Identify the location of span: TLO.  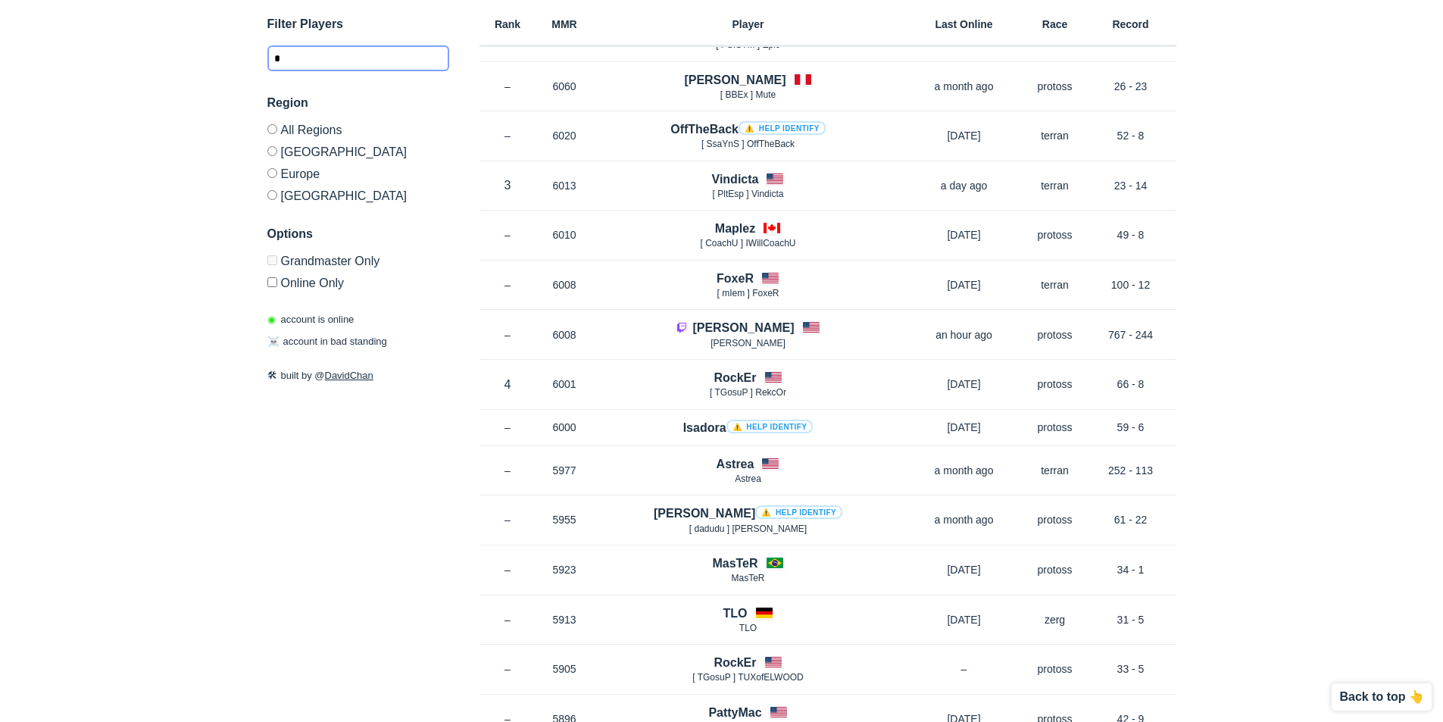
(748, 628).